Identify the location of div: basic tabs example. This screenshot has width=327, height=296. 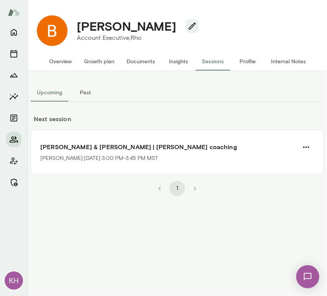
(177, 92).